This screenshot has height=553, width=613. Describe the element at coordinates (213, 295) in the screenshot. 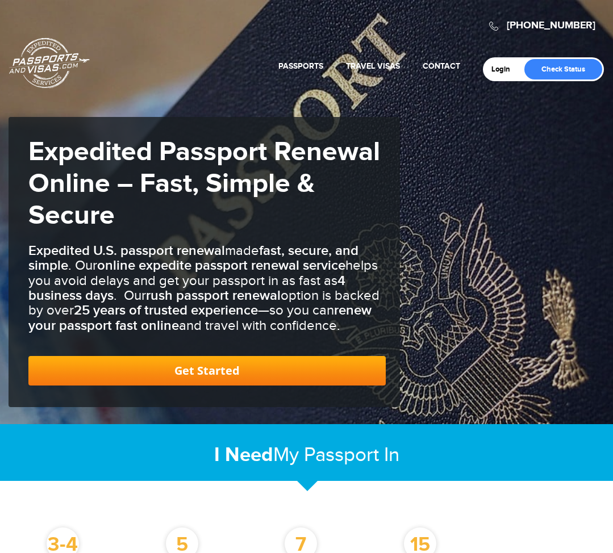

I see `b: rush passport renewal` at that location.